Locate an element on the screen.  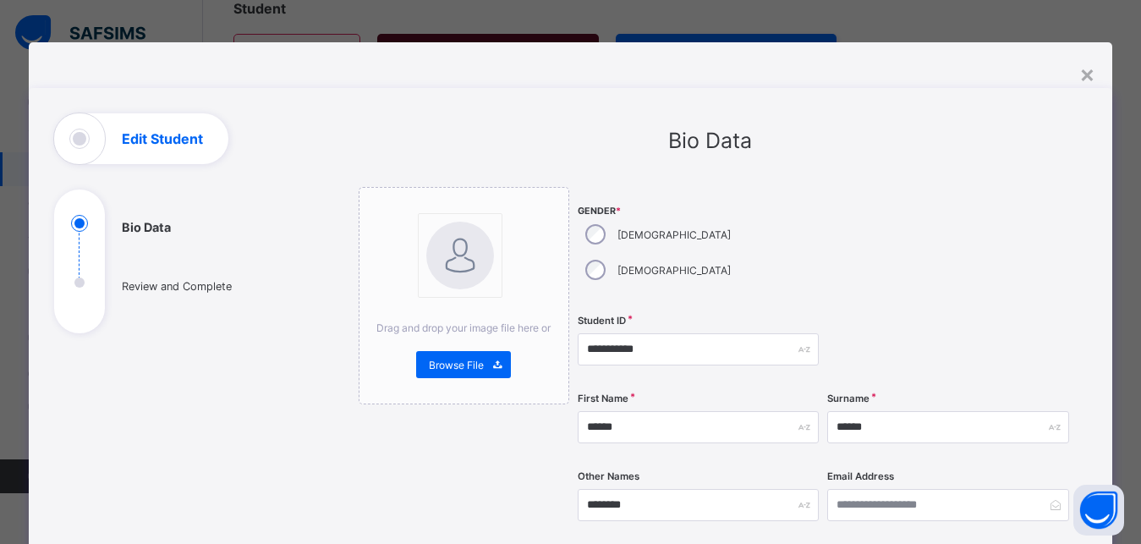
label: Other Names is located at coordinates (608, 476).